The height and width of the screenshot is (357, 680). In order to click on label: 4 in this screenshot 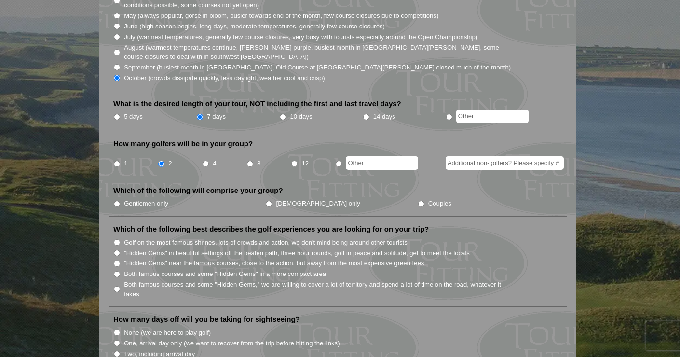, I will do `click(214, 163)`.